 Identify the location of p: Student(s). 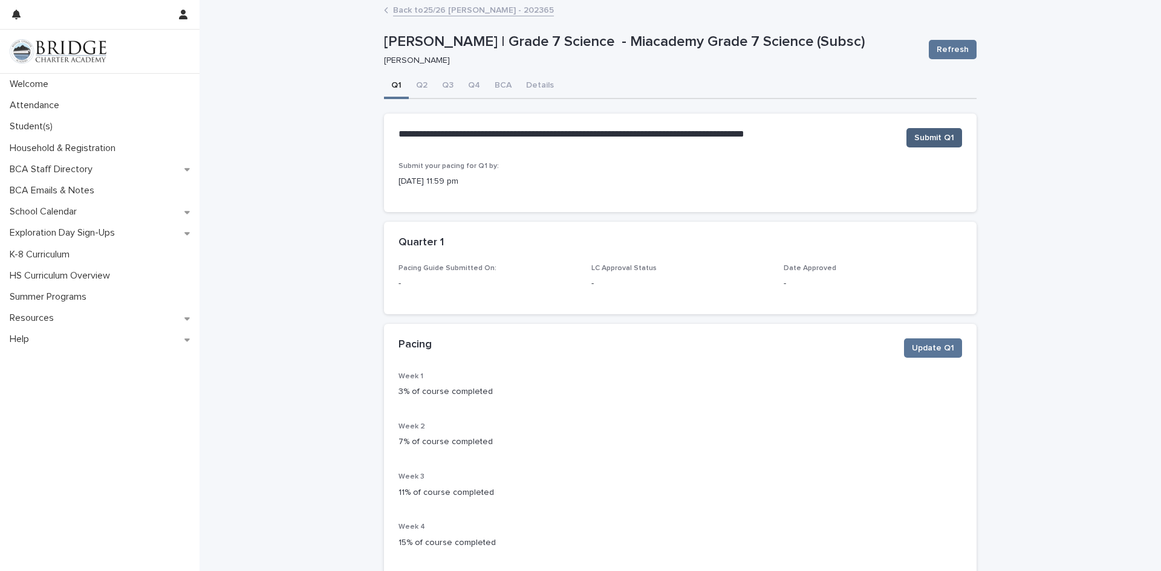
(33, 126).